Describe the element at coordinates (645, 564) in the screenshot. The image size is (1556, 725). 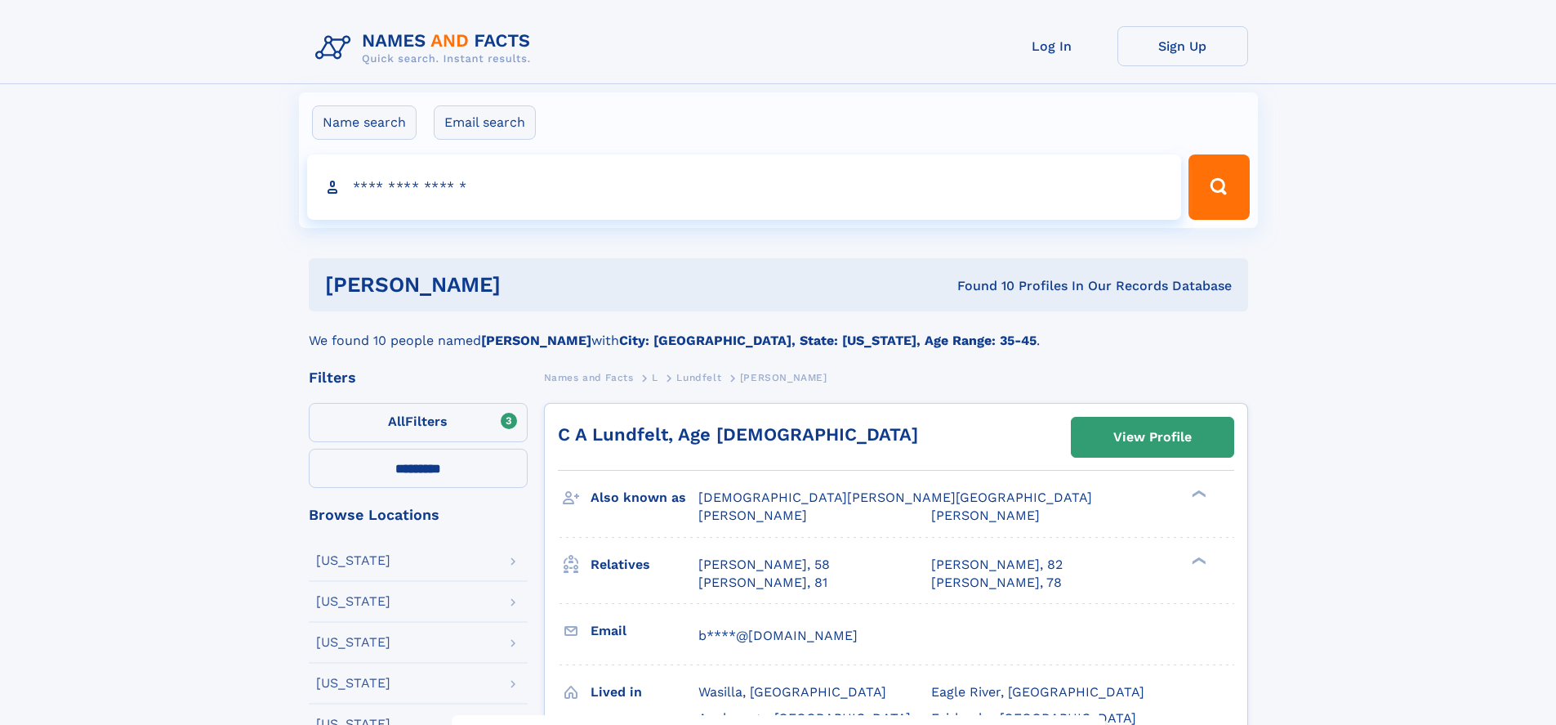
I see `h3: Relatives` at that location.